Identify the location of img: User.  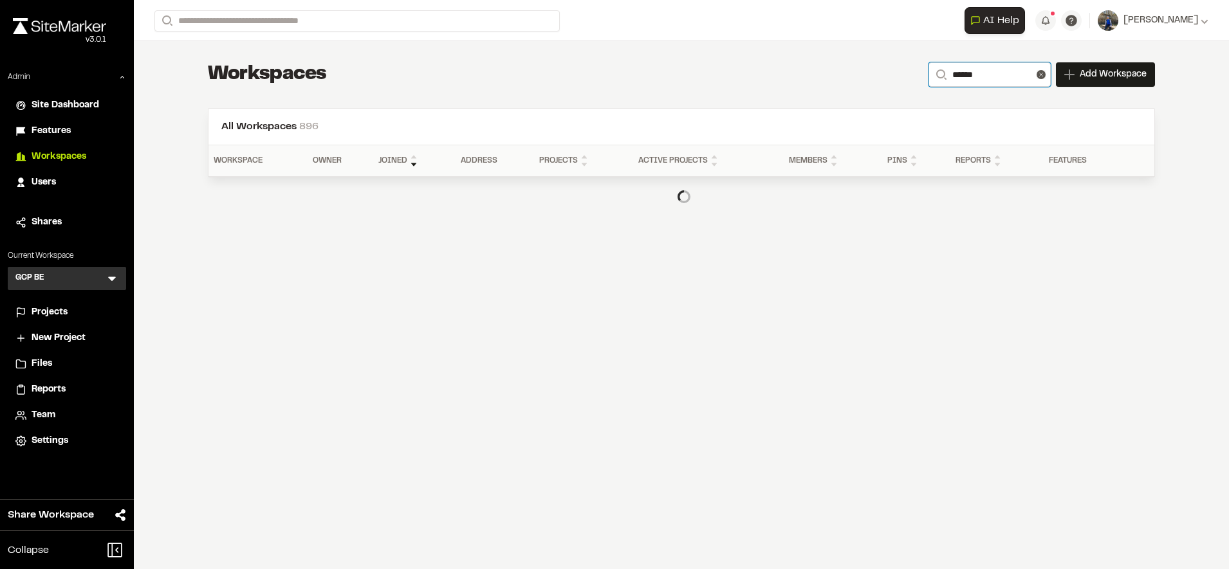
(1108, 21).